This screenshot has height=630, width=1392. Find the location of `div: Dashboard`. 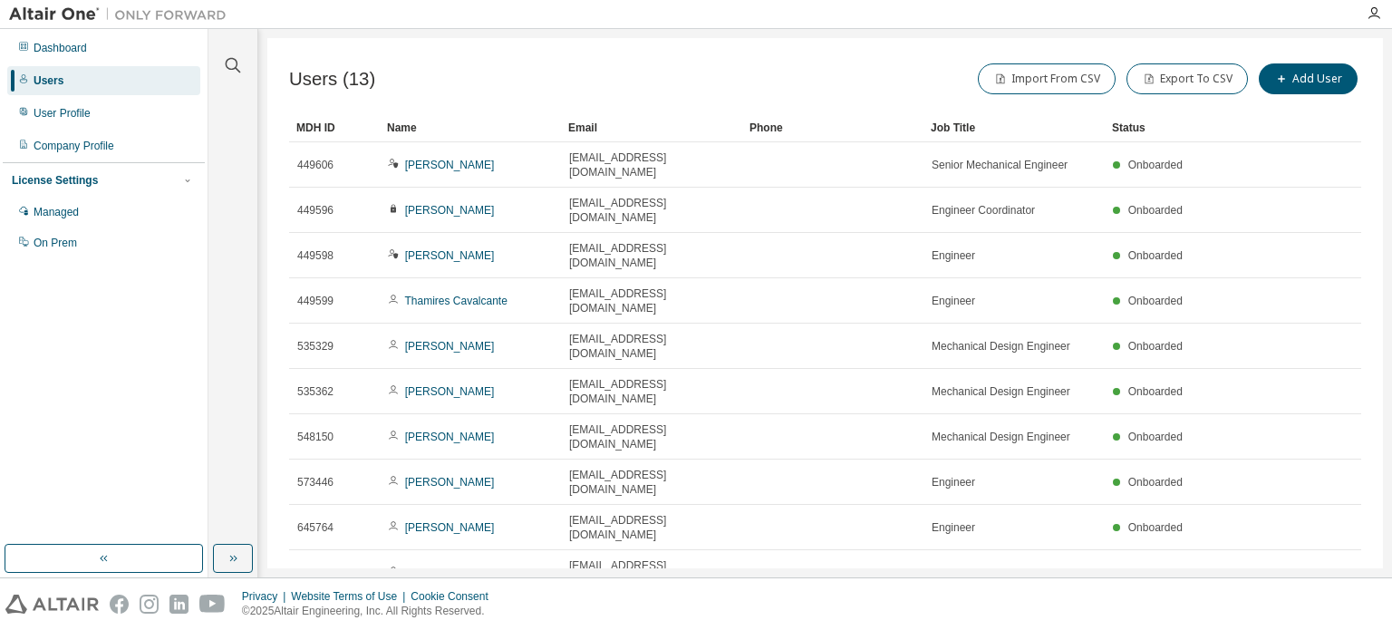

div: Dashboard is located at coordinates (60, 48).